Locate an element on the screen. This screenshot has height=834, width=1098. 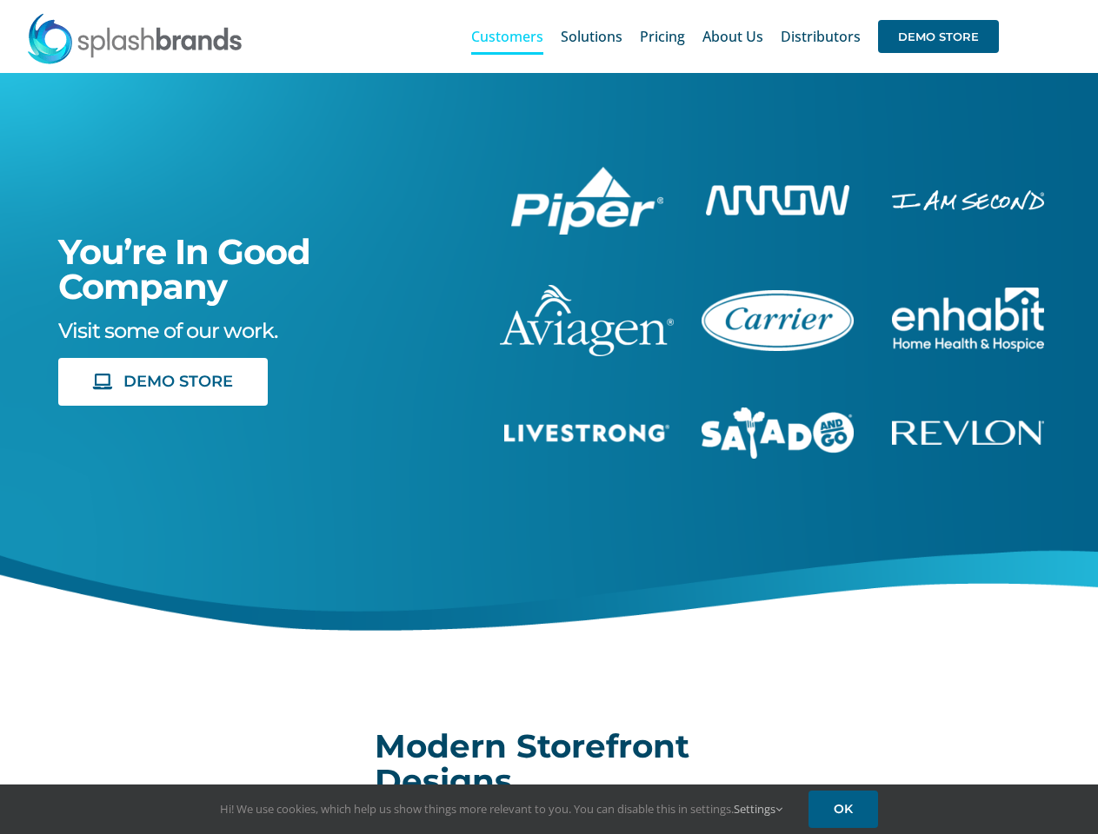
a: Distributors is located at coordinates (820, 37).